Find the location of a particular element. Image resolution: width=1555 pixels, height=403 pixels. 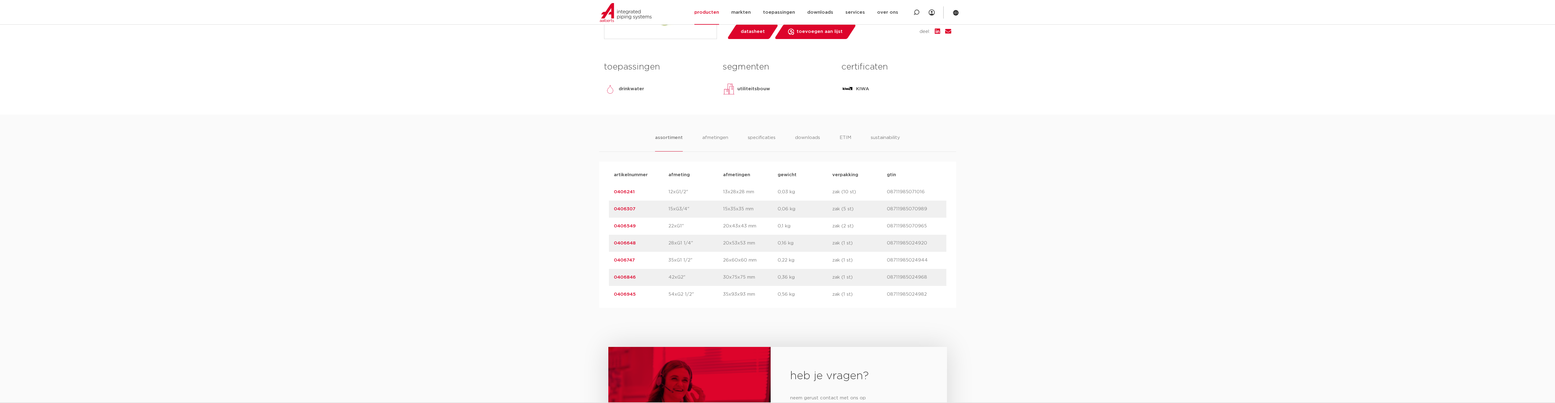

a: 0406549 is located at coordinates (625, 226).